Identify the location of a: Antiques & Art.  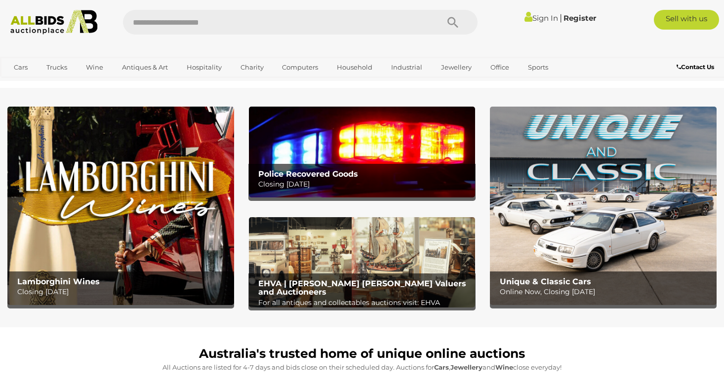
(145, 67).